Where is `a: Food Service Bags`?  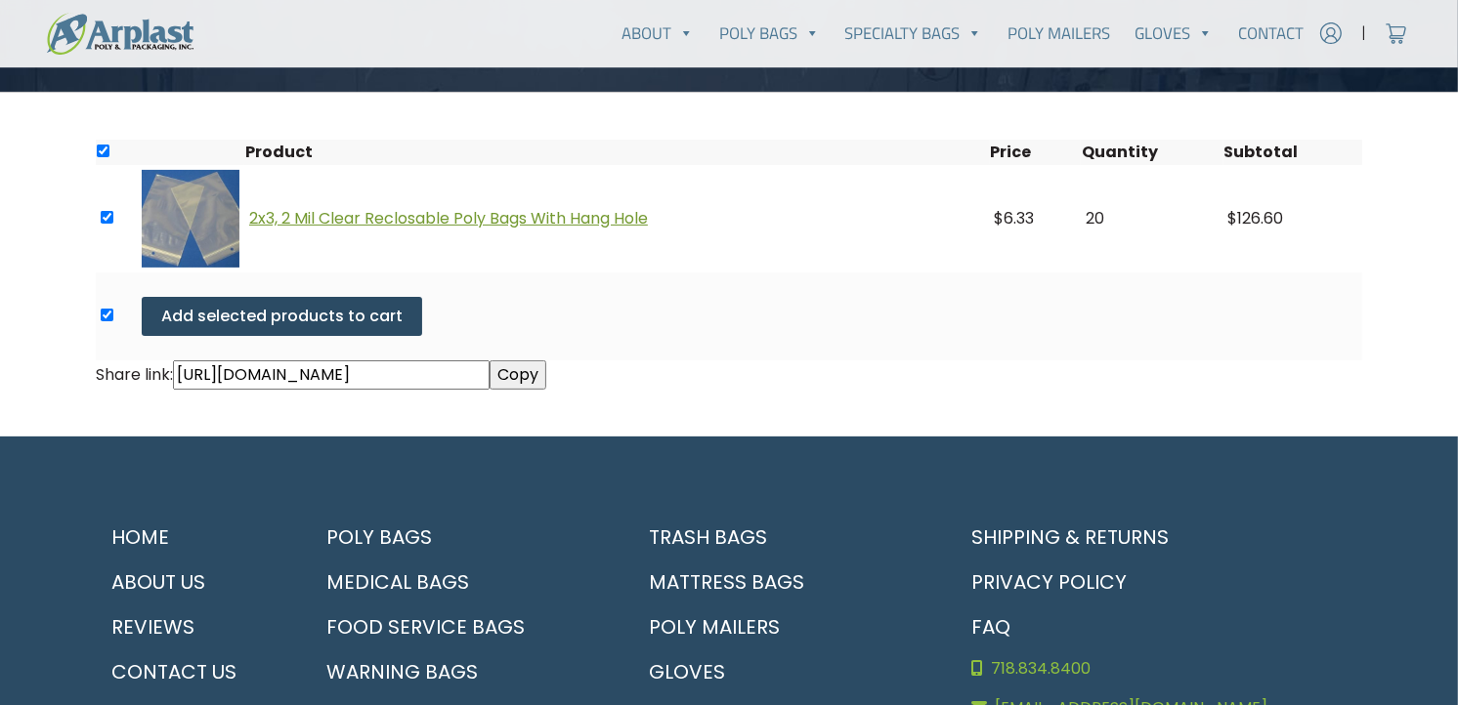
a: Food Service Bags is located at coordinates (460, 627).